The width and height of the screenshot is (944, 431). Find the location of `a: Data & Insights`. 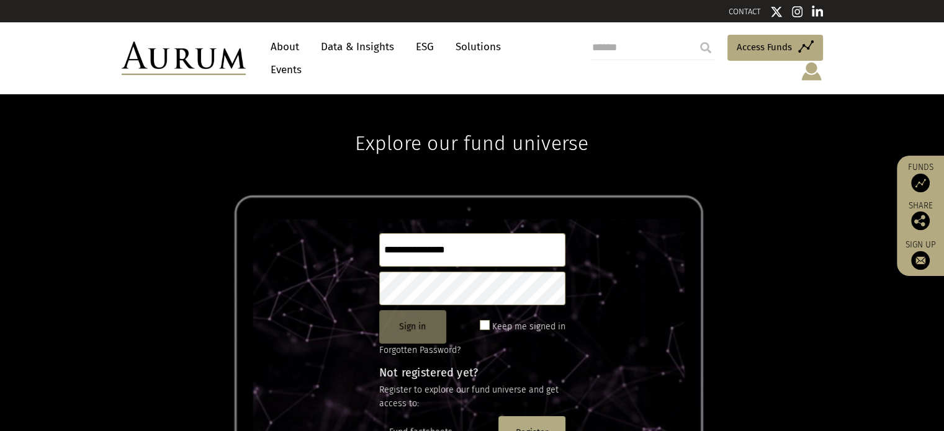

a: Data & Insights is located at coordinates (357, 47).